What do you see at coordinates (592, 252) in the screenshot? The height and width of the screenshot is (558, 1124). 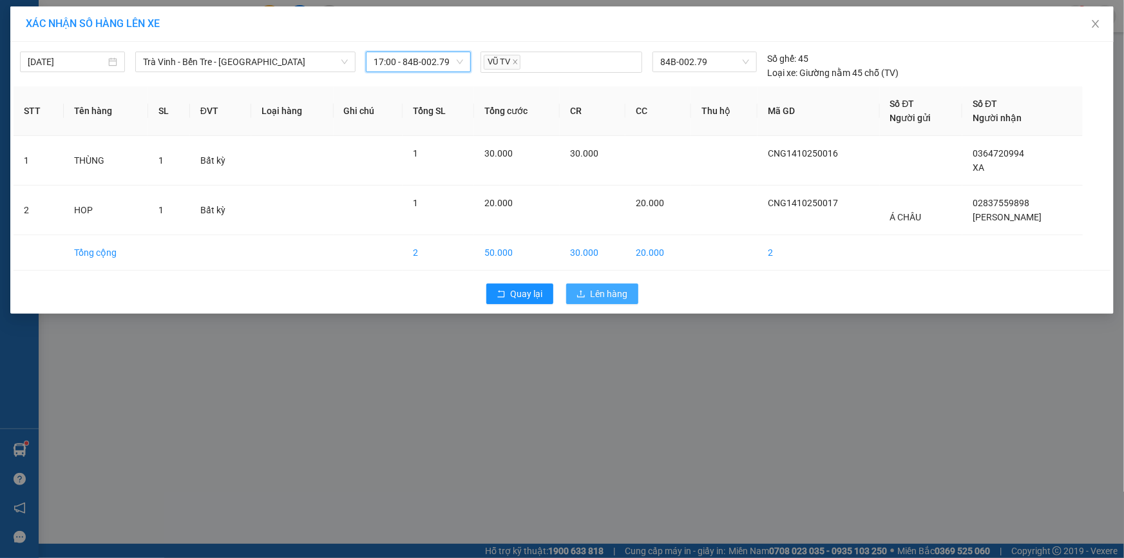 I see `td: 30.000` at bounding box center [592, 252].